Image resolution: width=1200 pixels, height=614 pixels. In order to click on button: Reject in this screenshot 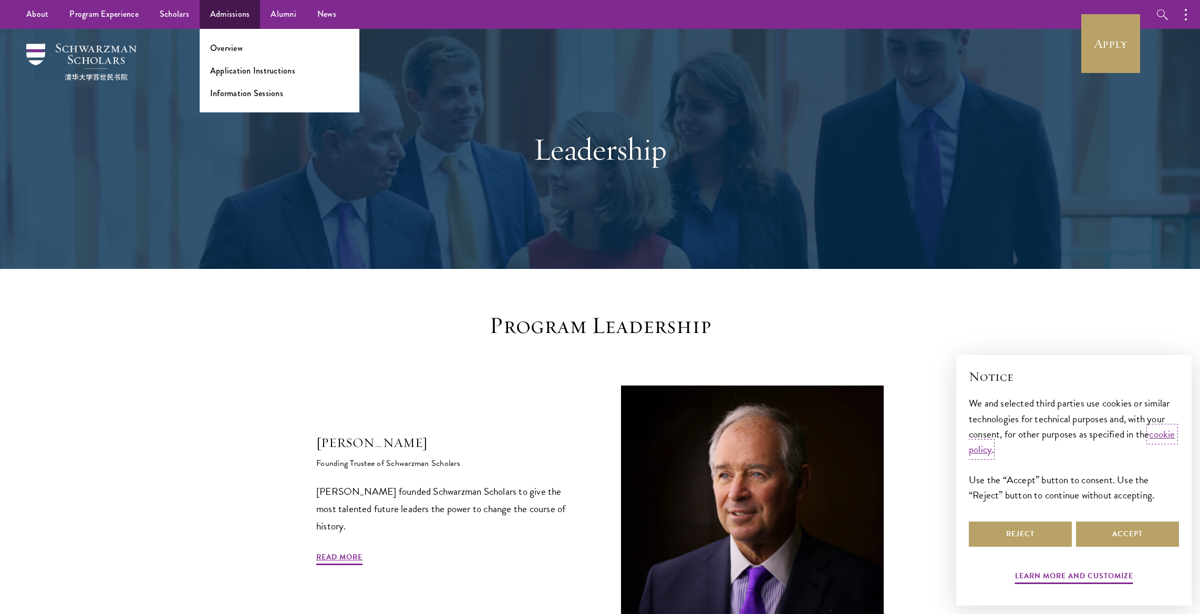, I will do `click(1021, 535)`.